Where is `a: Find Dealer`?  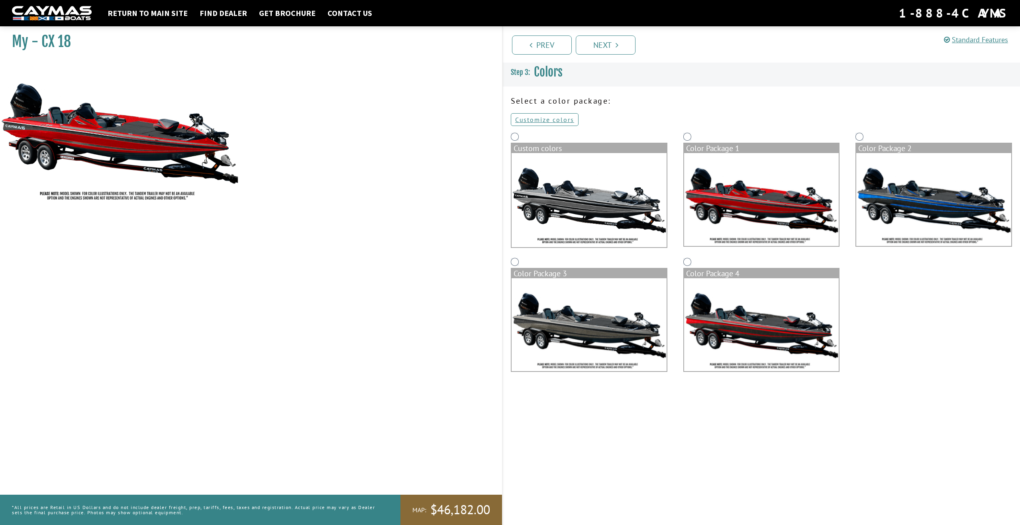 a: Find Dealer is located at coordinates (223, 13).